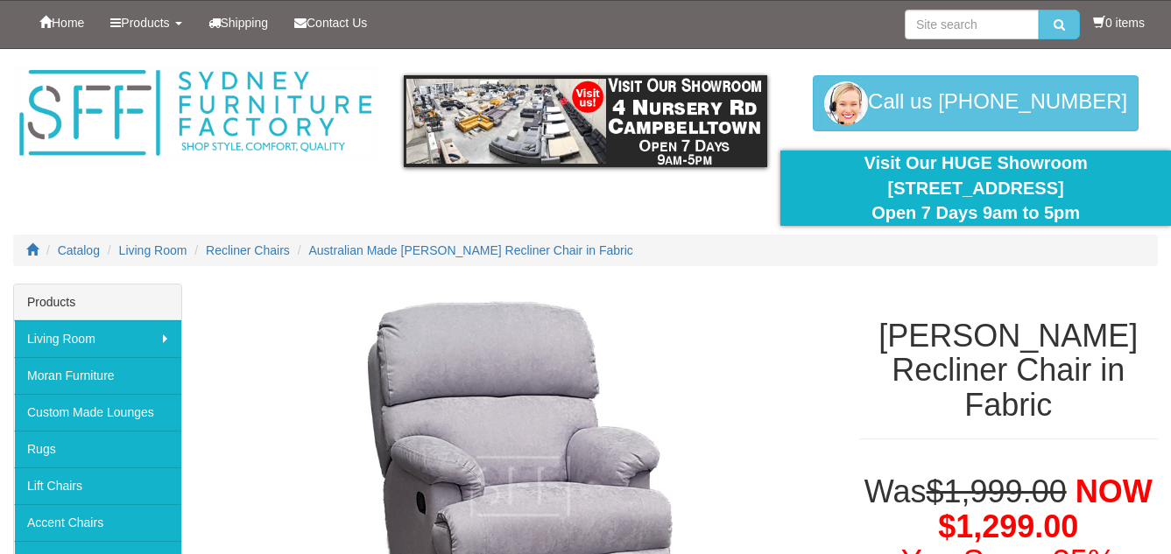  Describe the element at coordinates (248, 250) in the screenshot. I see `a: Recliner Chairs` at that location.